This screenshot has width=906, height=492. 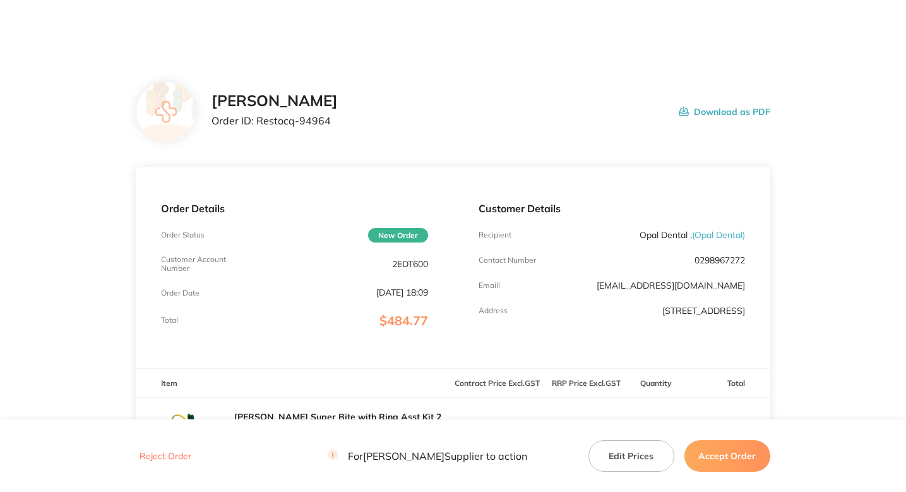 I want to click on th: Item, so click(x=294, y=383).